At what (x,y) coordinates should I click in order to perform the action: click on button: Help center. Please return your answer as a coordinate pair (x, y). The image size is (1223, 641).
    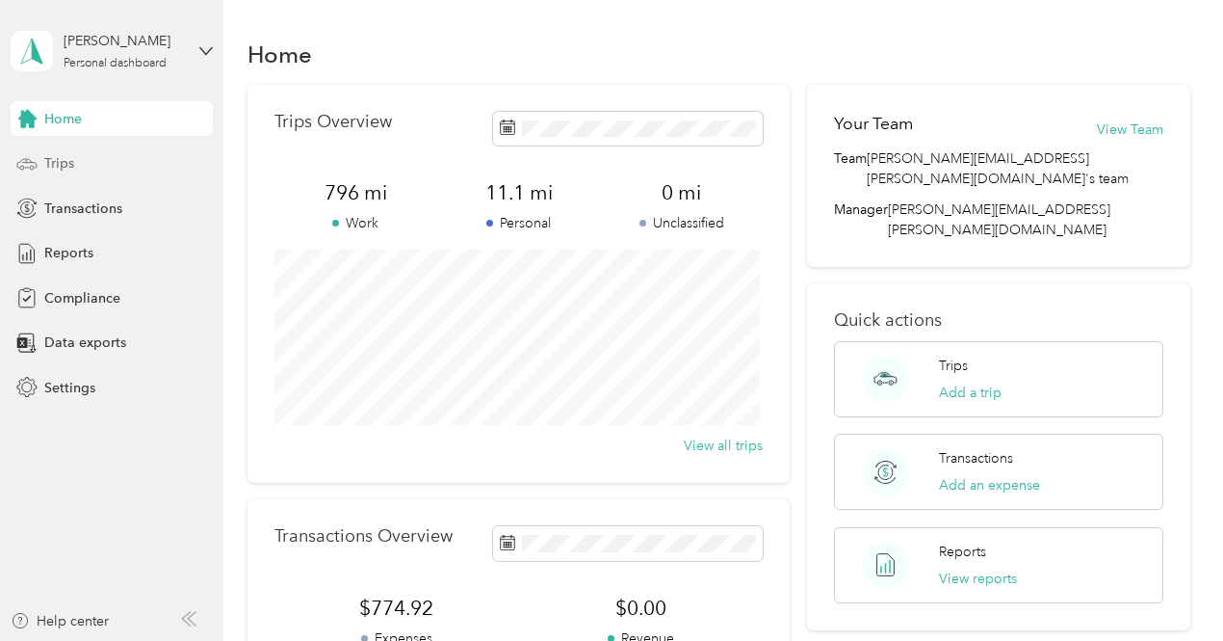
    Looking at the image, I should click on (60, 620).